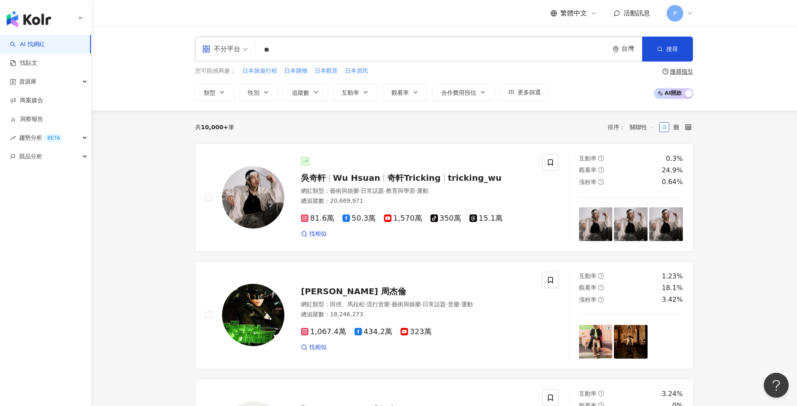 This screenshot has width=797, height=406. Describe the element at coordinates (668, 49) in the screenshot. I see `button: 搜尋` at that location.